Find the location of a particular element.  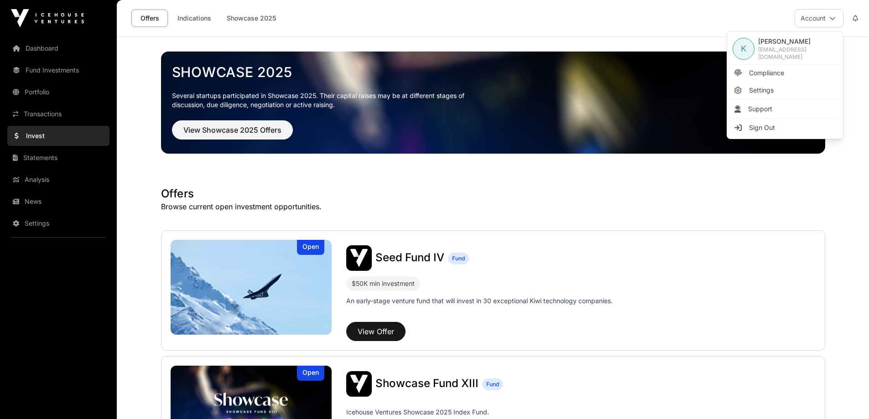

span: K is located at coordinates (743, 49).